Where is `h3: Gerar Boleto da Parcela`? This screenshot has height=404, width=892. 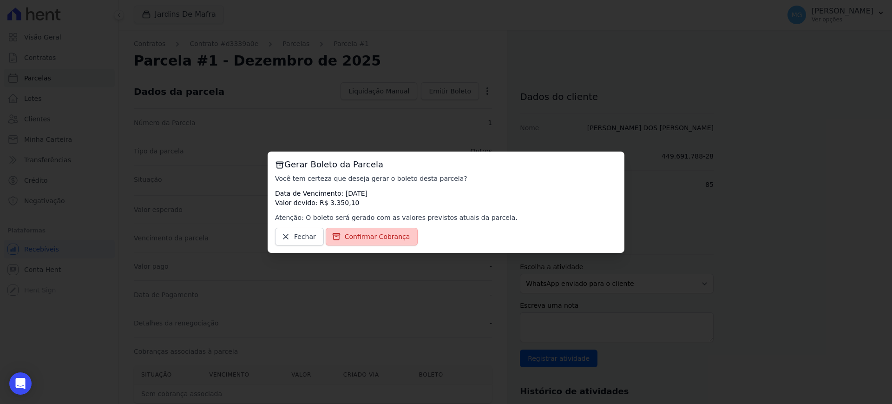
h3: Gerar Boleto da Parcela is located at coordinates (446, 164).